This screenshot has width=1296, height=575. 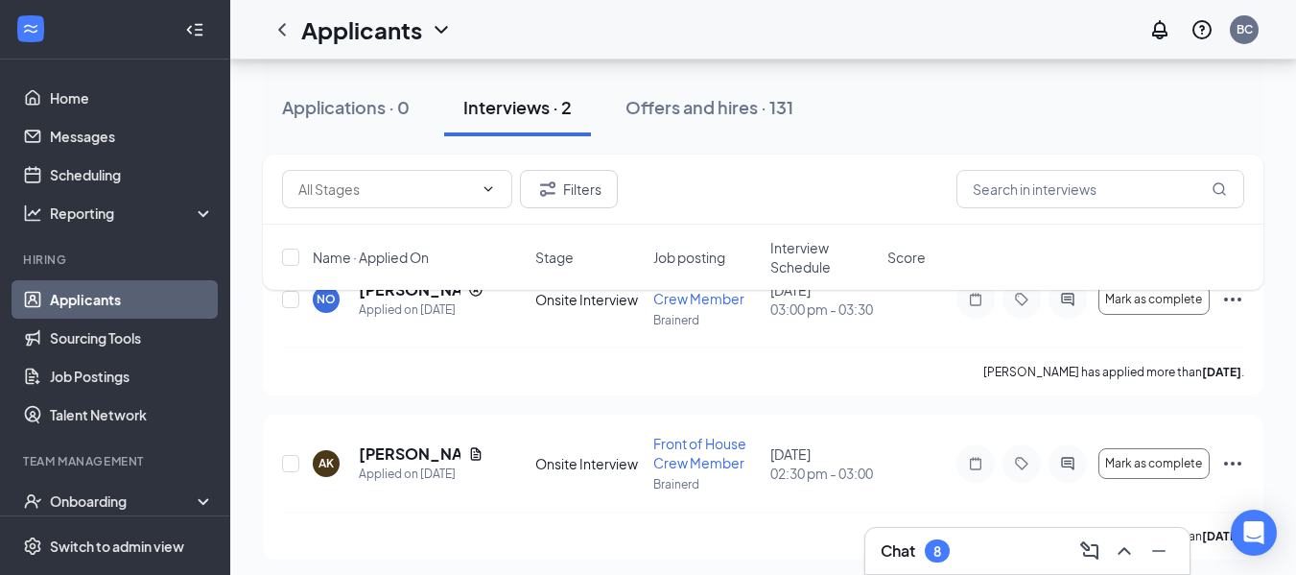 What do you see at coordinates (124, 501) in the screenshot?
I see `div: Onboarding` at bounding box center [124, 501].